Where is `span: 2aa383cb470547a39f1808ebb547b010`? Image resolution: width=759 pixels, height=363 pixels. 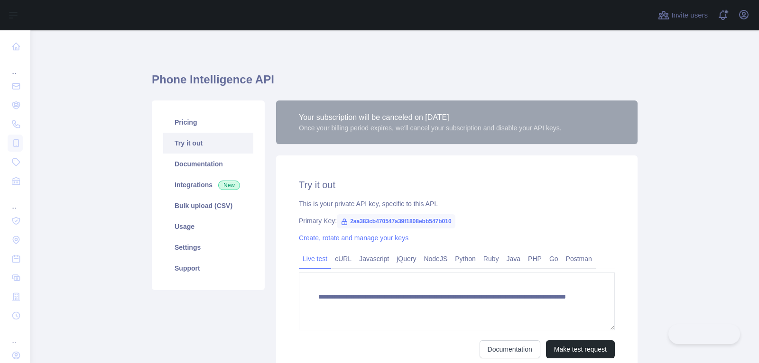
span: 2aa383cb470547a39f1808ebb547b010 is located at coordinates (396, 221).